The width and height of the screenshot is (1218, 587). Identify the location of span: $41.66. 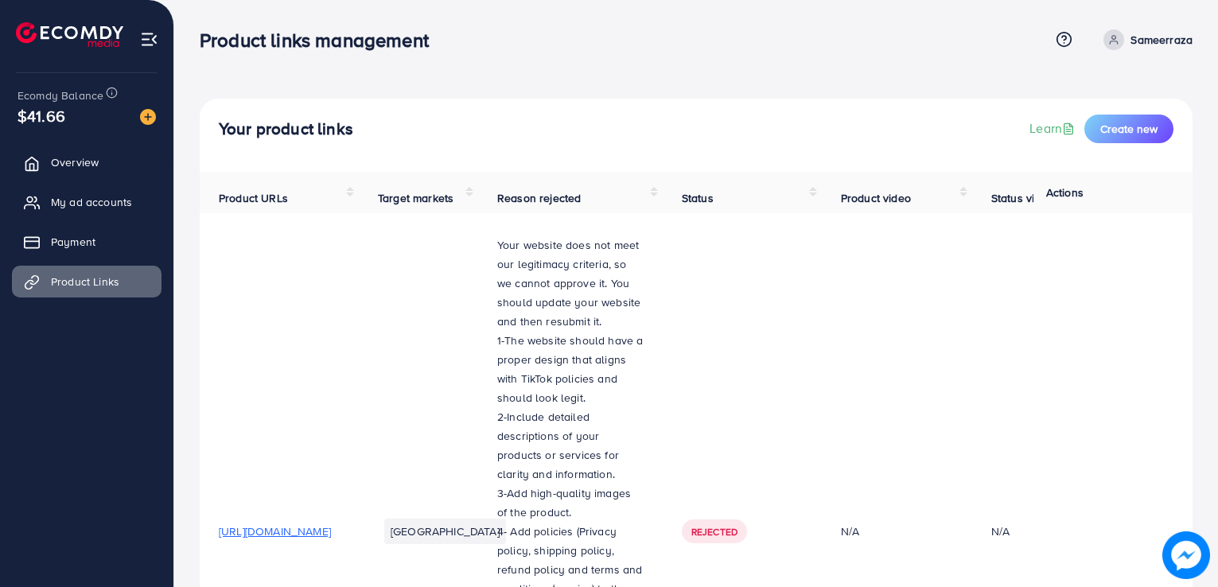
(41, 115).